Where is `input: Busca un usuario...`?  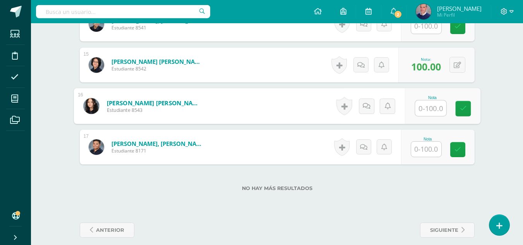 input: Busca un usuario... is located at coordinates (123, 12).